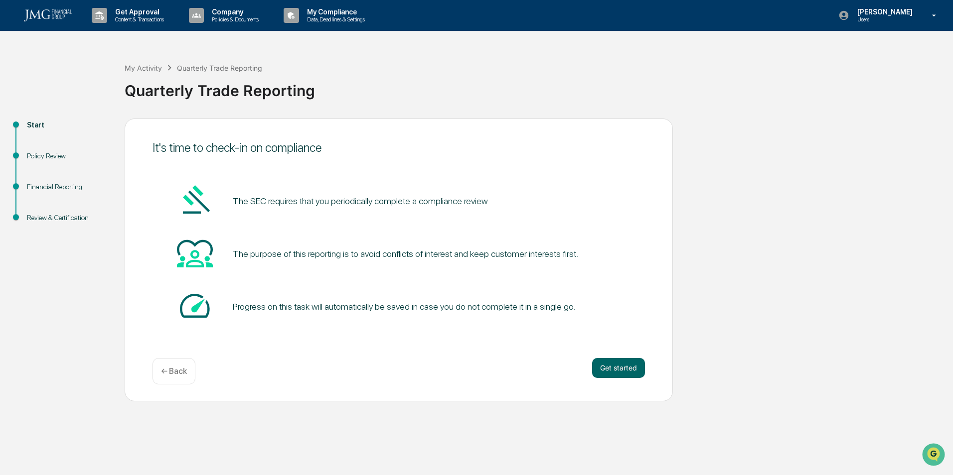  What do you see at coordinates (195, 200) in the screenshot?
I see `img: Gavel` at bounding box center [195, 200].